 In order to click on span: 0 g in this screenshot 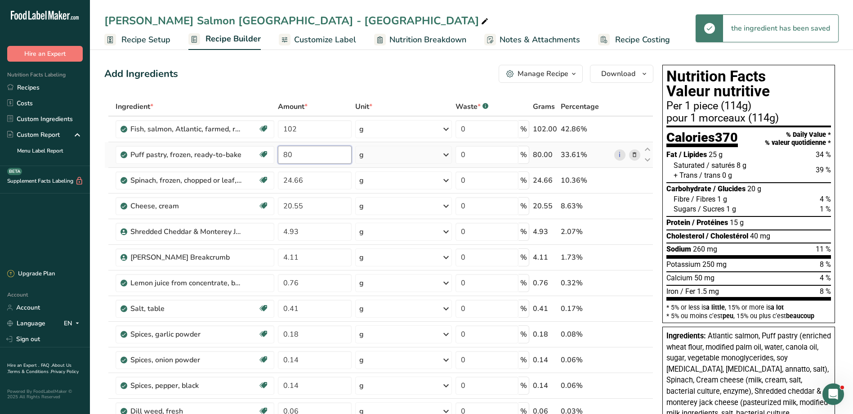, I will do `click(727, 175)`.